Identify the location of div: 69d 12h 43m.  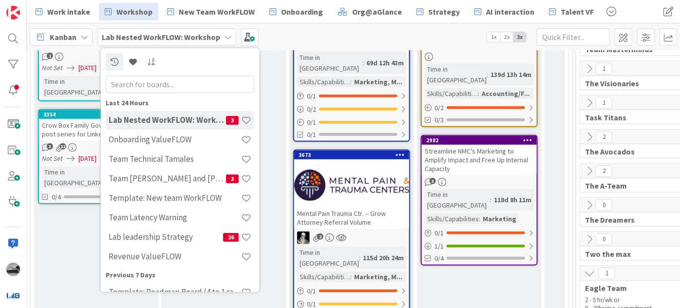
(385, 63).